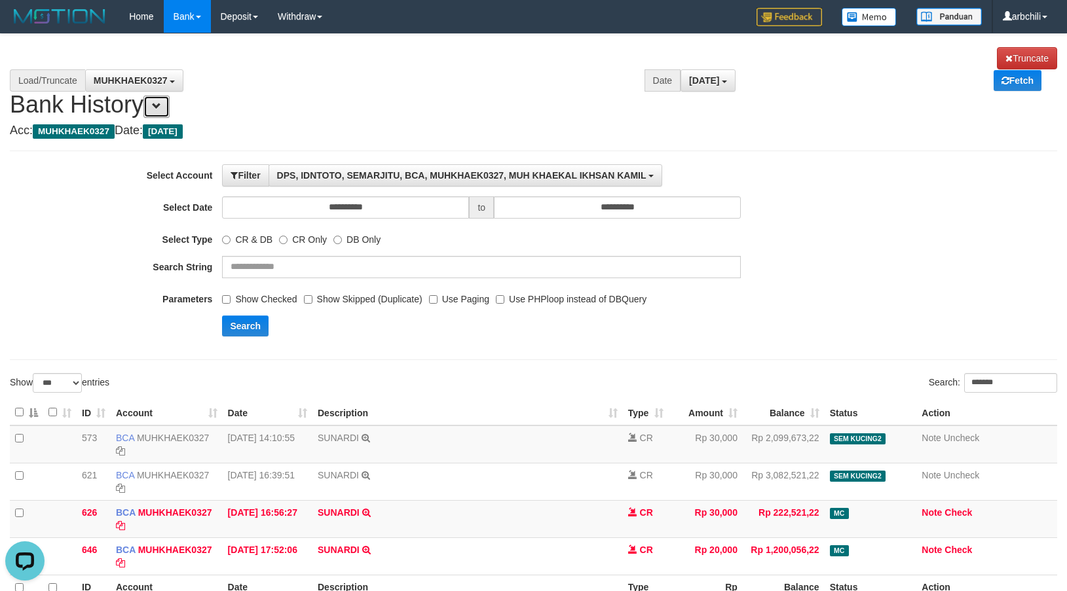 The height and width of the screenshot is (591, 1067). I want to click on td: Rp 222,521,22, so click(783, 519).